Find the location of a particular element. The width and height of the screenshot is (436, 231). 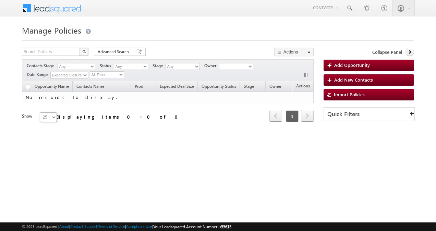

button: Actions is located at coordinates (294, 52).